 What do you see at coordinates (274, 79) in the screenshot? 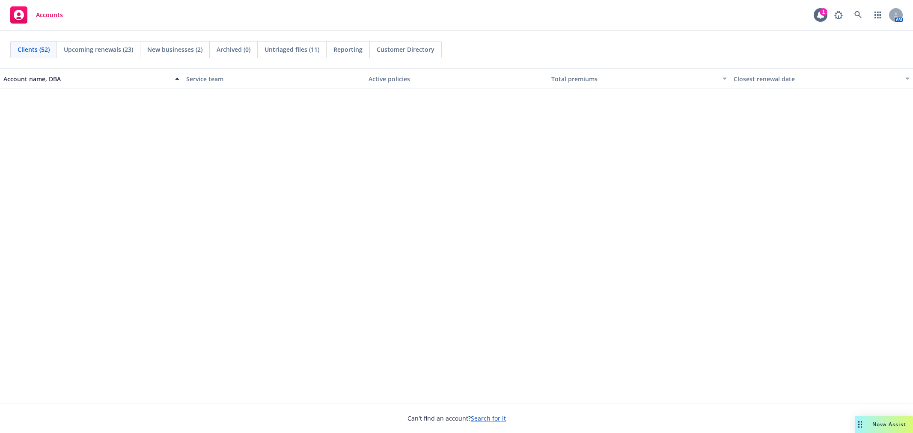
I see `div: Service team` at bounding box center [274, 79].